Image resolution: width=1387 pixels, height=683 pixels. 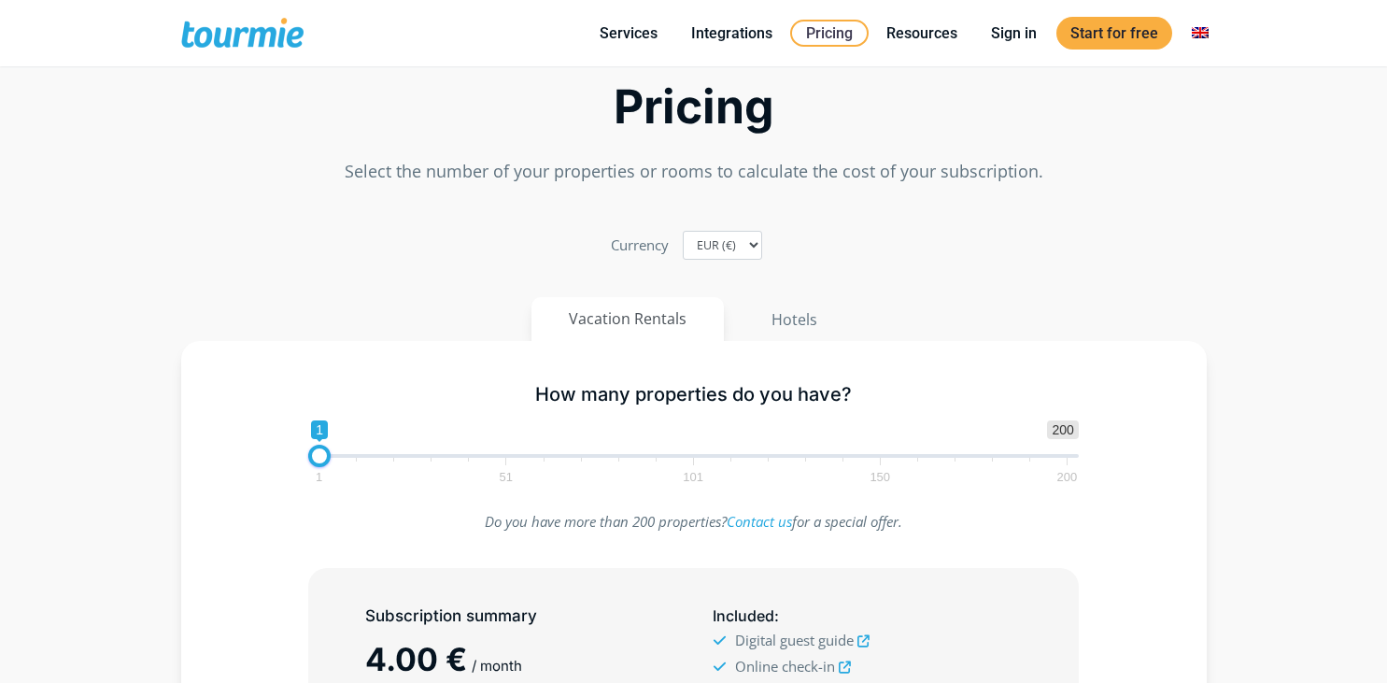 What do you see at coordinates (506, 476) in the screenshot?
I see `span: 51` at bounding box center [506, 476].